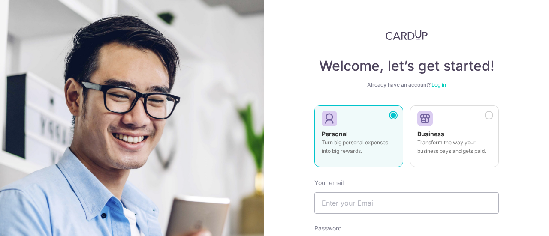  I want to click on label: Password, so click(328, 229).